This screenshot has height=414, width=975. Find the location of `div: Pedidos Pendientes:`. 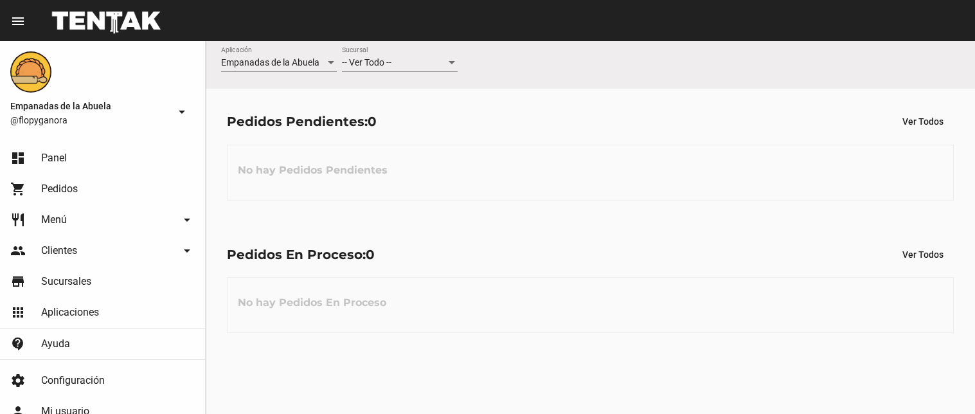

div: Pedidos Pendientes: is located at coordinates (301, 121).